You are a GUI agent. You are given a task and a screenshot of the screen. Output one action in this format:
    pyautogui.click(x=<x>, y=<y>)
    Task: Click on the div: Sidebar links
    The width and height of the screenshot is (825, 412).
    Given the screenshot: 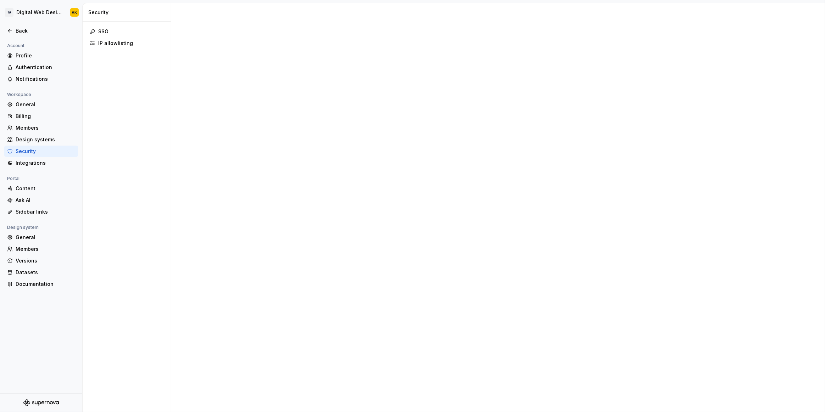 What is the action you would take?
    pyautogui.click(x=45, y=212)
    